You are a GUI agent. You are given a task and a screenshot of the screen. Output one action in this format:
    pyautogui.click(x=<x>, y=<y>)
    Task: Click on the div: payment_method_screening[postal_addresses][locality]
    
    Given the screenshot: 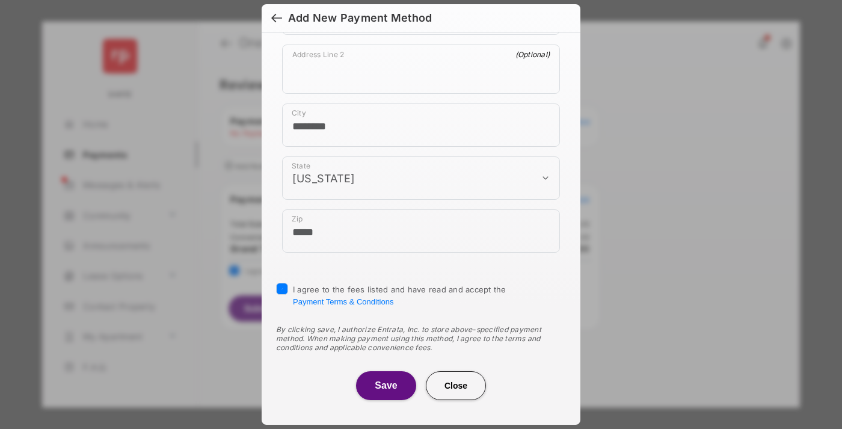 What is the action you would take?
    pyautogui.click(x=421, y=125)
    